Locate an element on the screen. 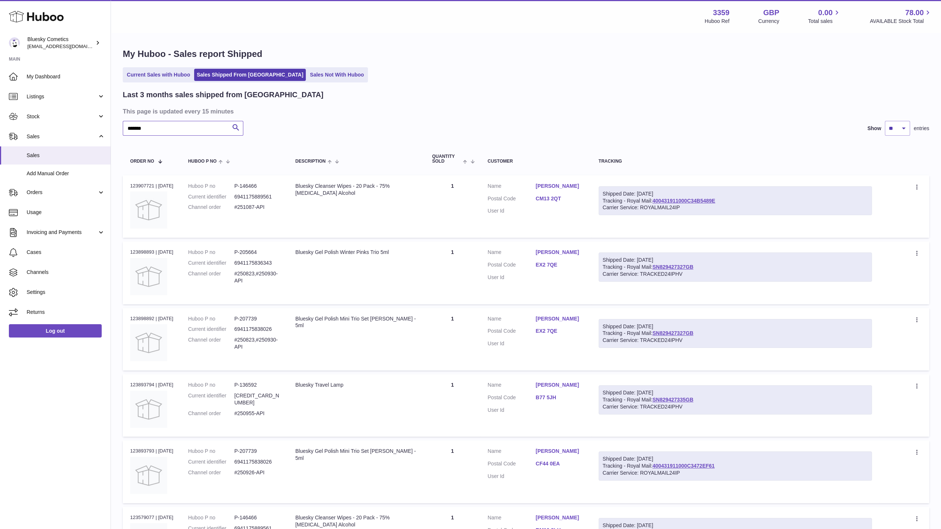 The height and width of the screenshot is (529, 941). span: Channels is located at coordinates (66, 272).